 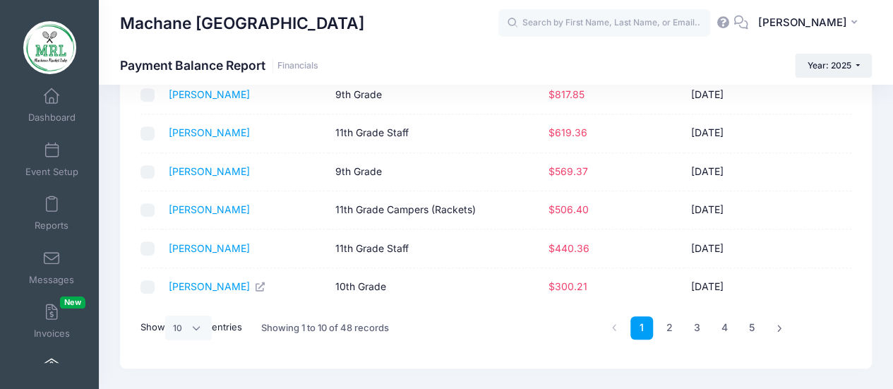 I want to click on span: Event Setup, so click(x=52, y=172).